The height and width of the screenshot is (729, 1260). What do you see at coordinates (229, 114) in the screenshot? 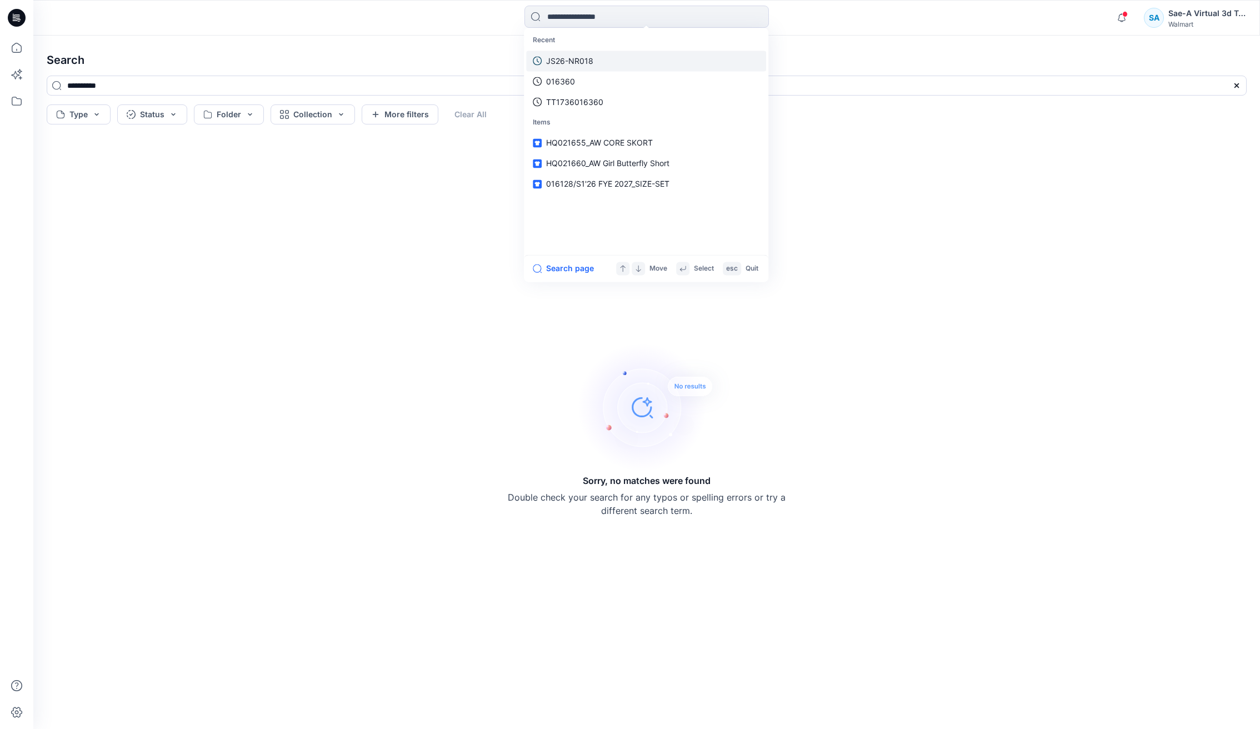
I see `button: Folder` at bounding box center [229, 114].